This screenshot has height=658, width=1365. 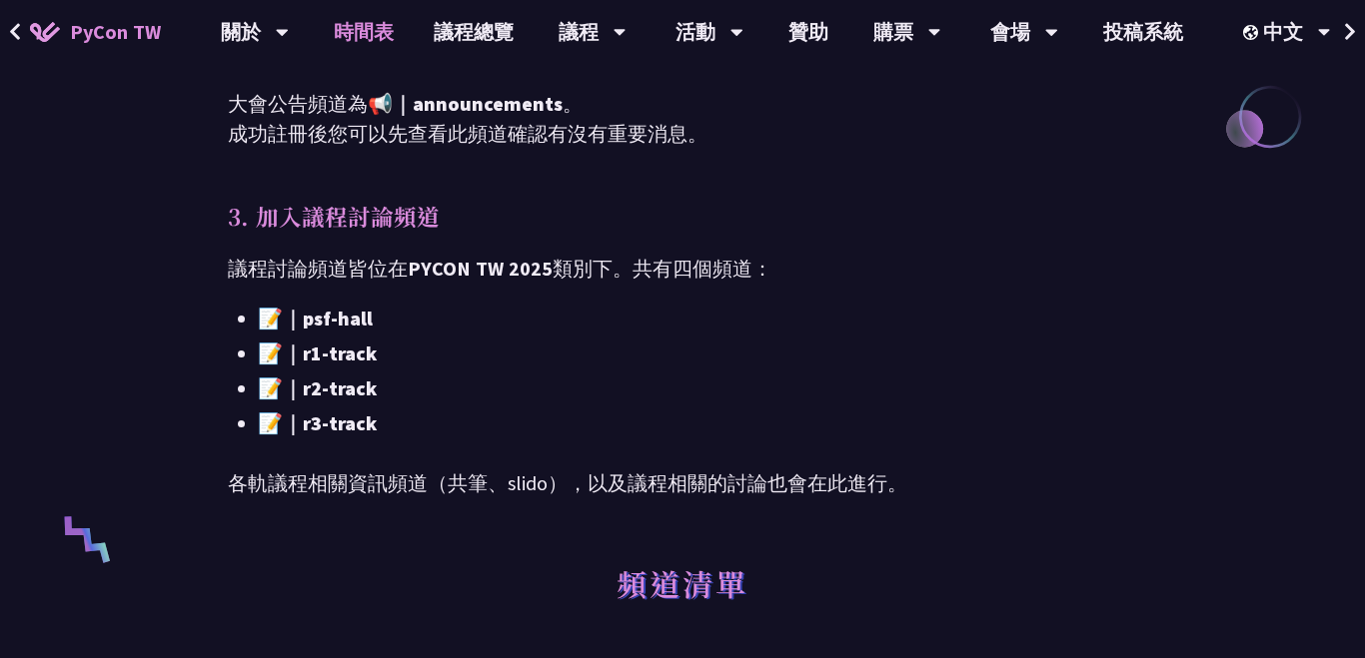 What do you see at coordinates (317, 353) in the screenshot?
I see `span: 📝｜r1-track` at bounding box center [317, 353].